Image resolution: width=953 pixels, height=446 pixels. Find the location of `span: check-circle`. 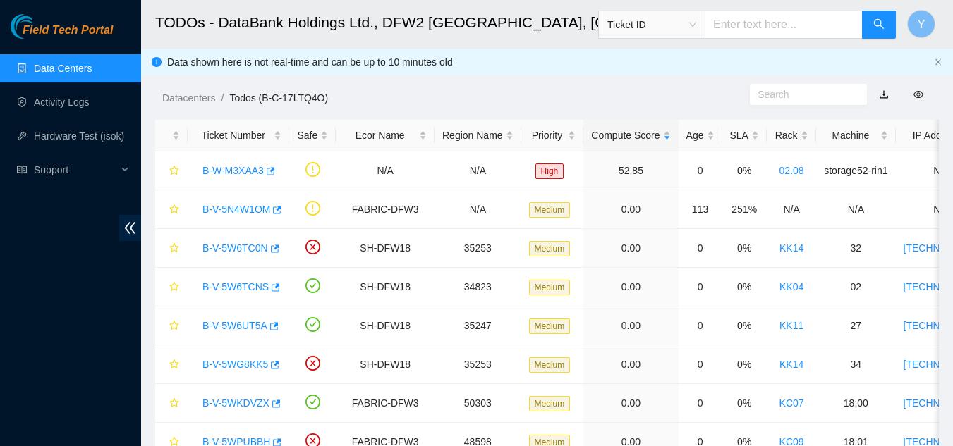

span: check-circle is located at coordinates (312, 402).